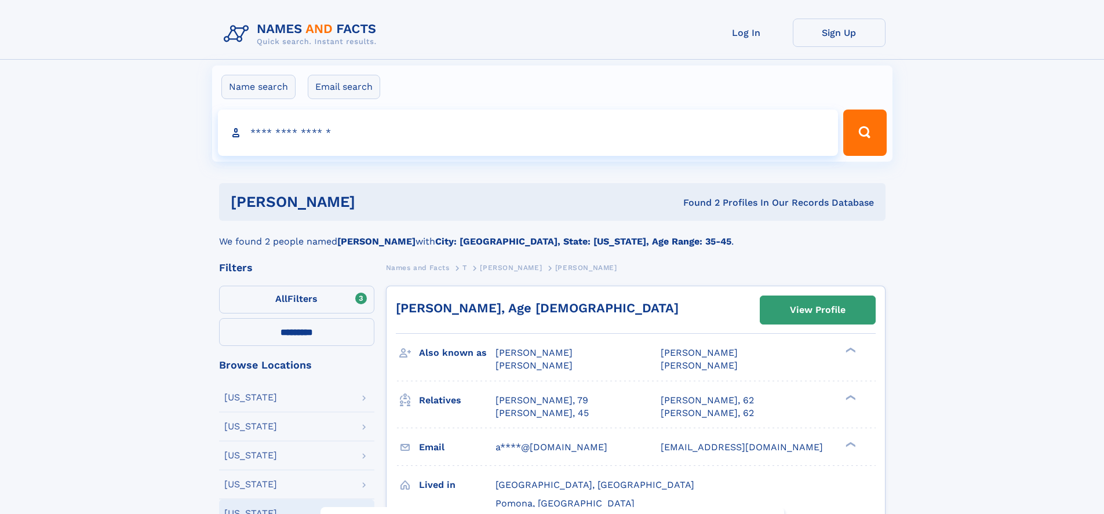 This screenshot has width=1104, height=514. I want to click on span: All, so click(281, 299).